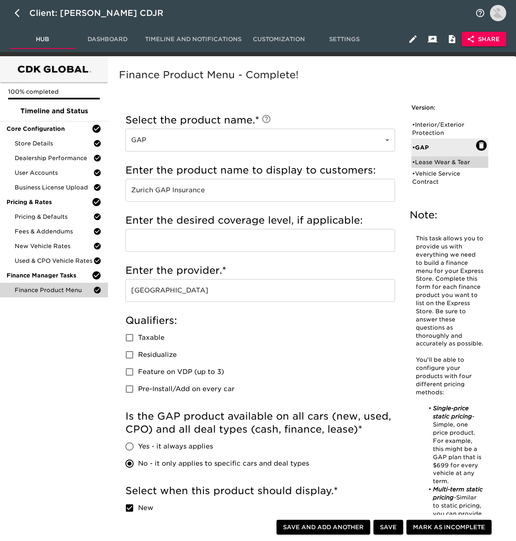  What do you see at coordinates (433, 39) in the screenshot?
I see `button: Client View` at bounding box center [433, 39].